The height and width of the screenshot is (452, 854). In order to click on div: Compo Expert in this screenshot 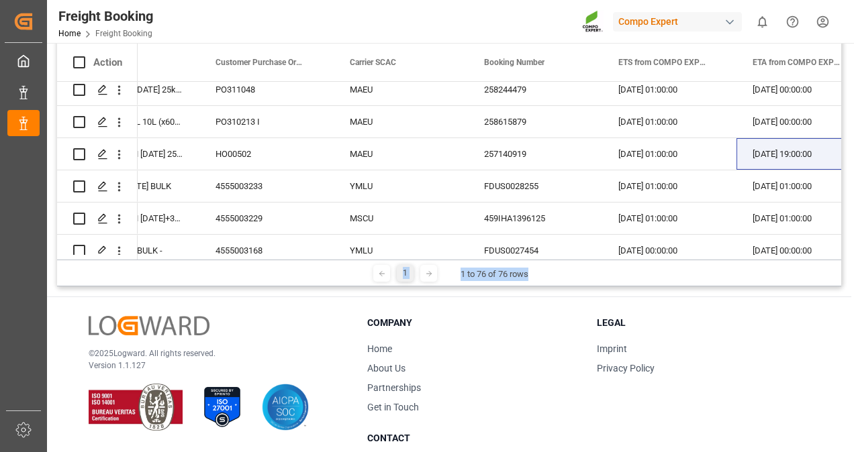, I will do `click(677, 21)`.